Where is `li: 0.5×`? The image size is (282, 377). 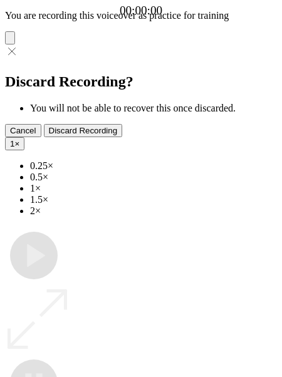
li: 0.5× is located at coordinates (153, 177).